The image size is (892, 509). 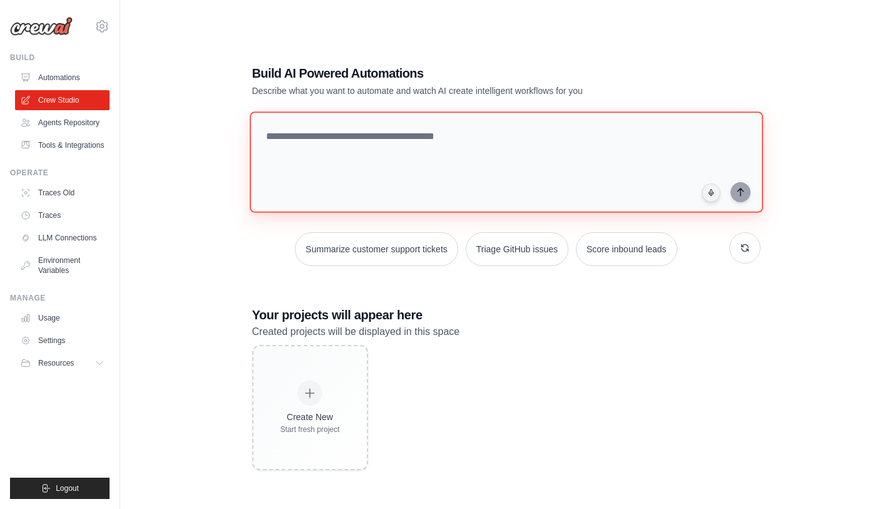 I want to click on p: Created projects will be displayed in this space, so click(x=506, y=332).